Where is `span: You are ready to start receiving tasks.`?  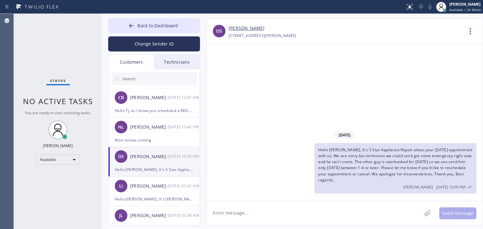 span: You are ready to start receiving tasks. is located at coordinates (58, 113).